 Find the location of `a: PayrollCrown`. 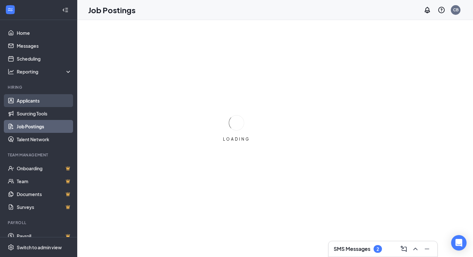

a: PayrollCrown is located at coordinates (44, 236).